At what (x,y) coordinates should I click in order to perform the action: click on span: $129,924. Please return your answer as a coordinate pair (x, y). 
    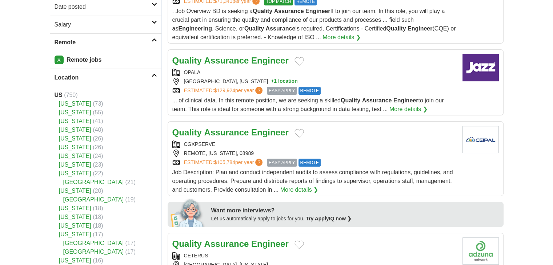
    Looking at the image, I should click on (224, 90).